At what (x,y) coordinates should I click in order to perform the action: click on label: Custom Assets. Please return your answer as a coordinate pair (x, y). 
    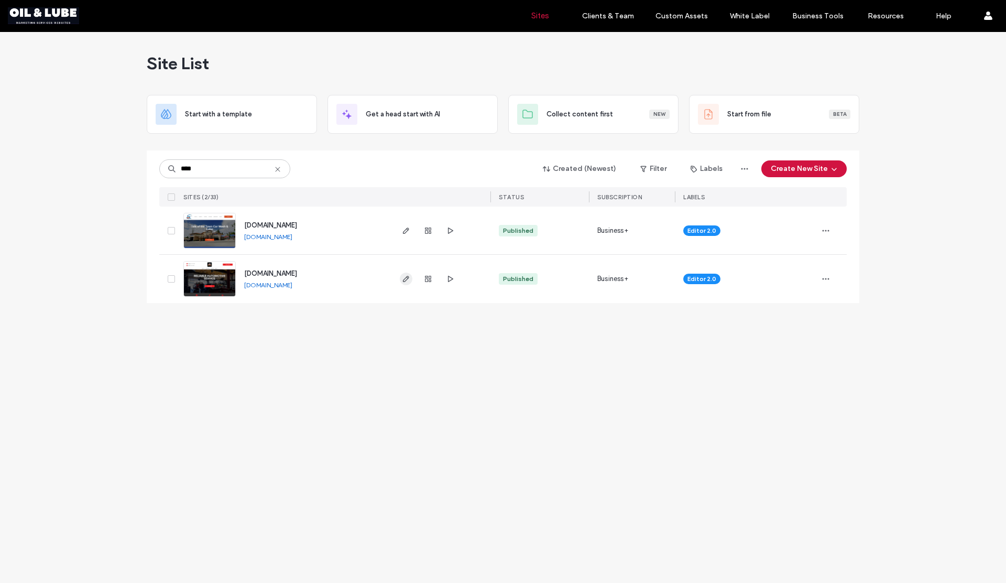
    Looking at the image, I should click on (682, 16).